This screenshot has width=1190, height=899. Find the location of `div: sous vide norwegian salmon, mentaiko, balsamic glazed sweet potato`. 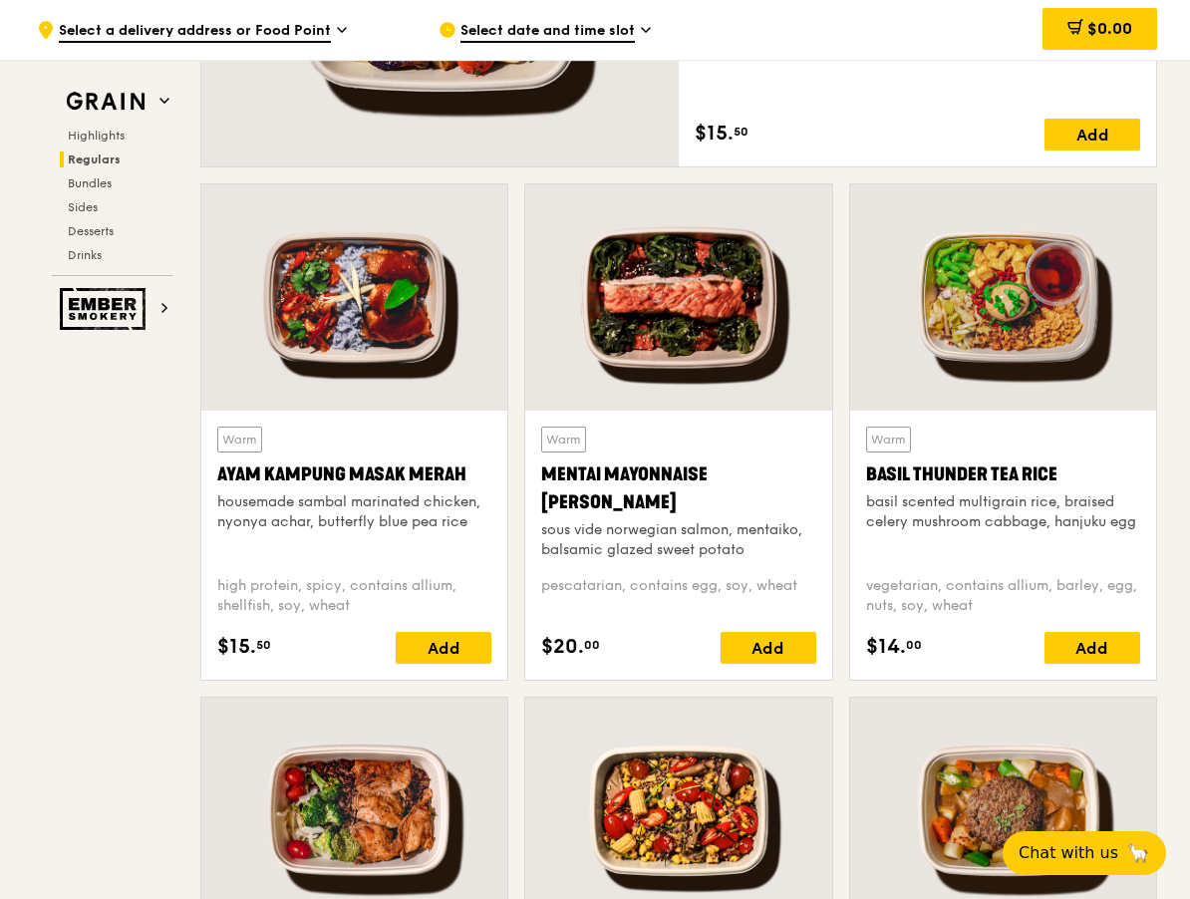

div: sous vide norwegian salmon, mentaiko, balsamic glazed sweet potato is located at coordinates (678, 540).